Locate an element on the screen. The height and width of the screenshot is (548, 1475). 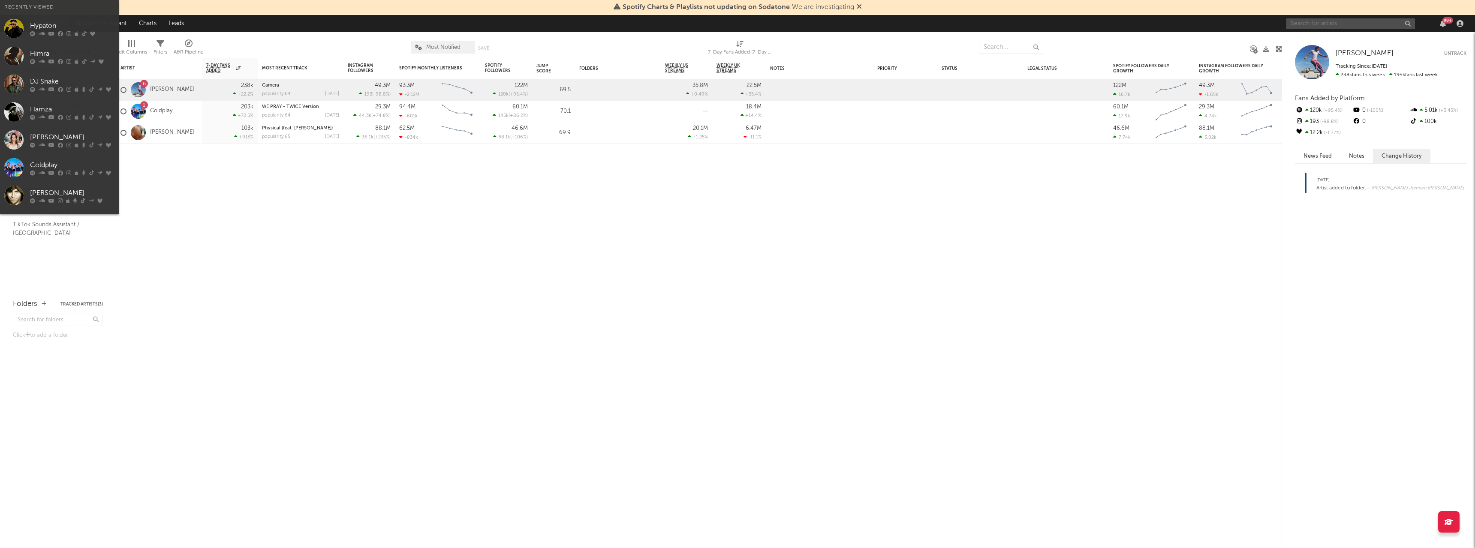
a: Coldplay is located at coordinates (161, 111).